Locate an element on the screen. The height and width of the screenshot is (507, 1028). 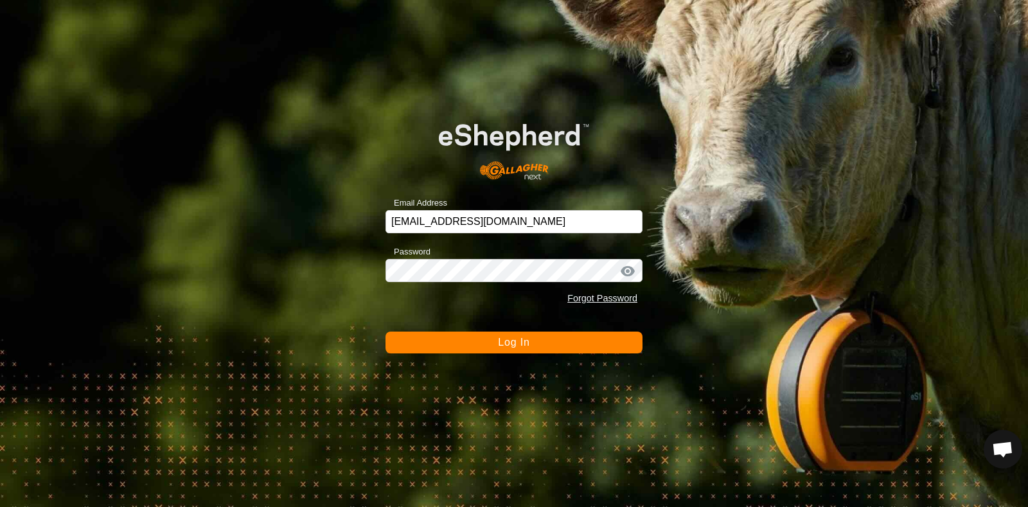
div: Open chat is located at coordinates (1003, 449).